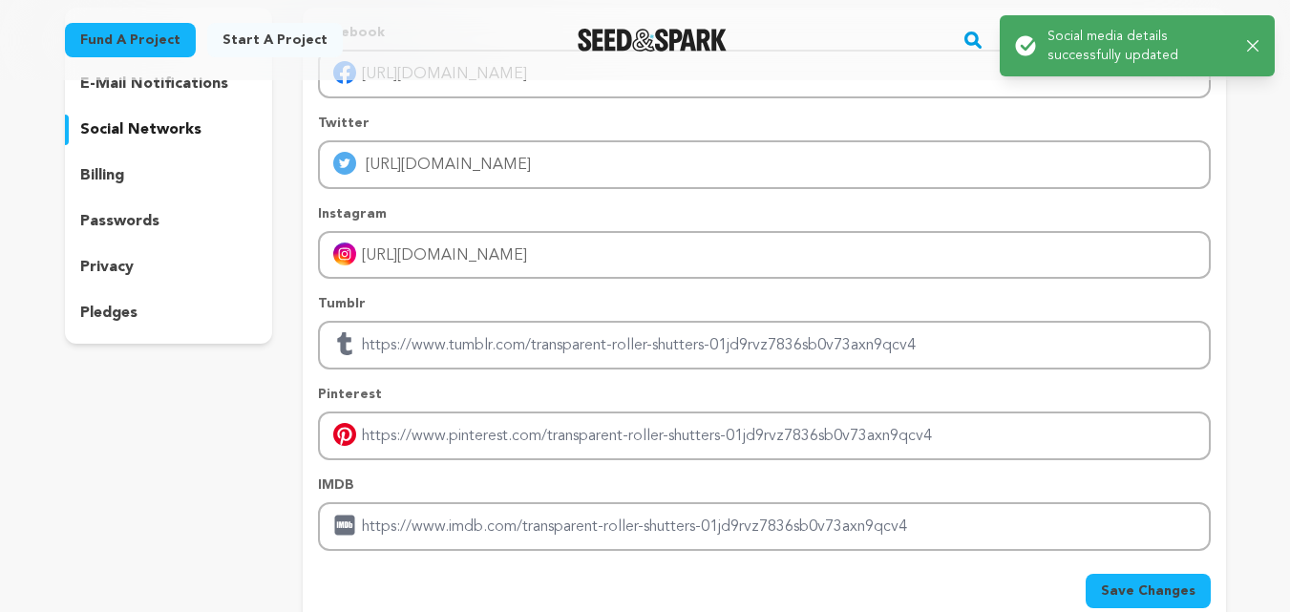 This screenshot has height=612, width=1290. I want to click on p: Social media details successfully updated, so click(1139, 46).